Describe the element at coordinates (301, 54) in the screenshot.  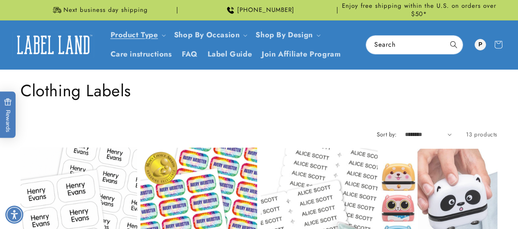
I see `span: Join Affiliate Program` at that location.